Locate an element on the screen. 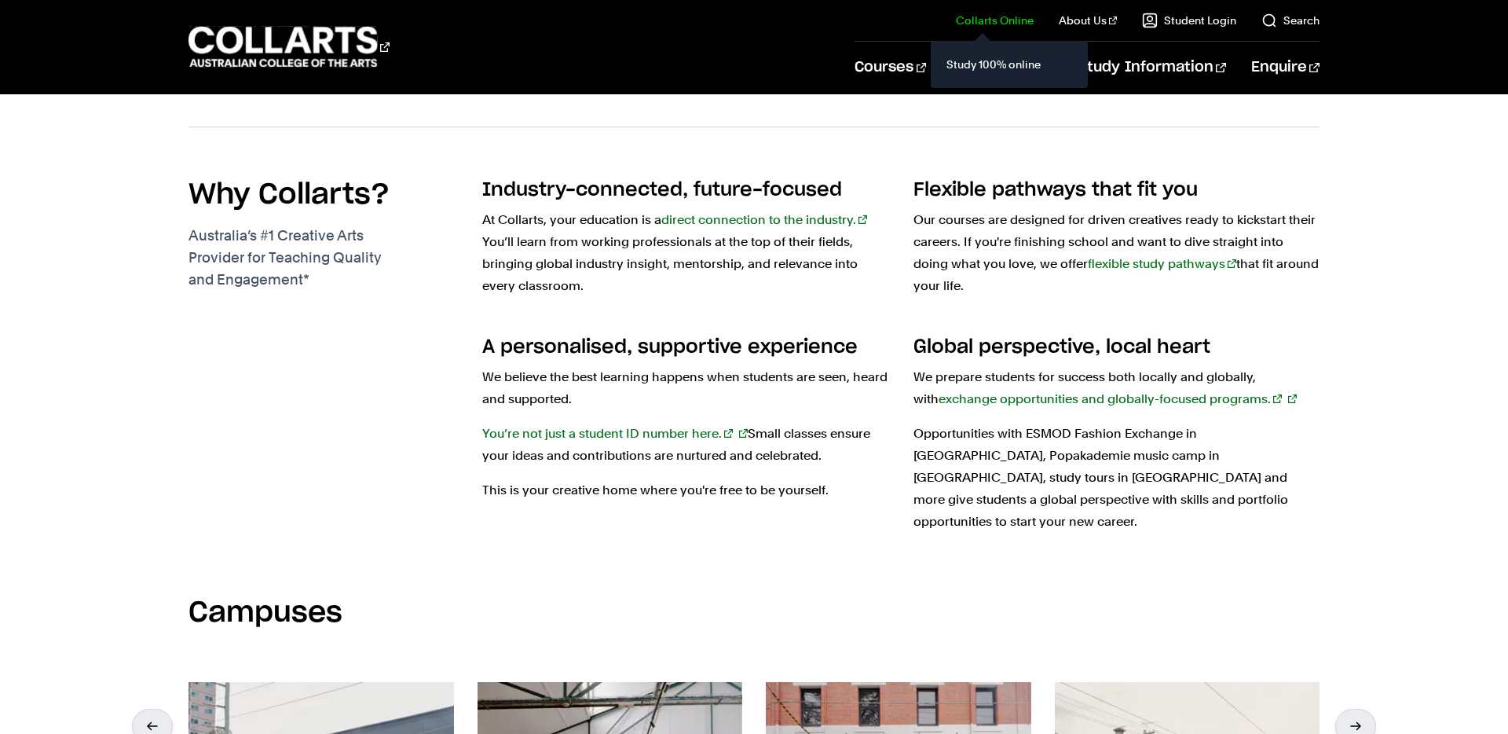  a: Study Information is located at coordinates (1152, 68).